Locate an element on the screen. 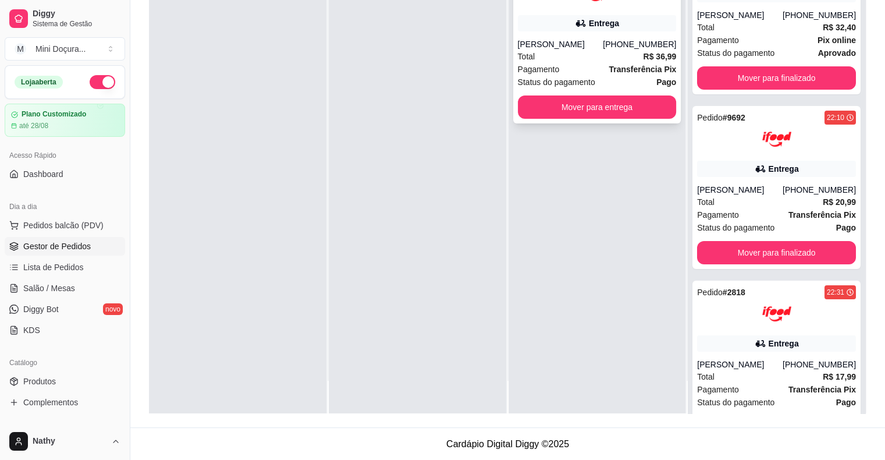  button: Mover para entrega is located at coordinates (597, 107).